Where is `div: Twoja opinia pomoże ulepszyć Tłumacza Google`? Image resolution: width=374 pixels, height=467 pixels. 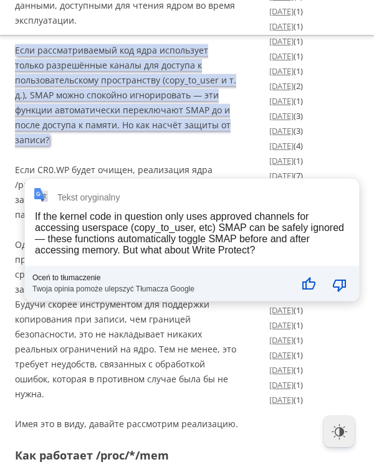
div: Twoja opinia pomoże ulepszyć Tłumacza Google is located at coordinates (161, 288).